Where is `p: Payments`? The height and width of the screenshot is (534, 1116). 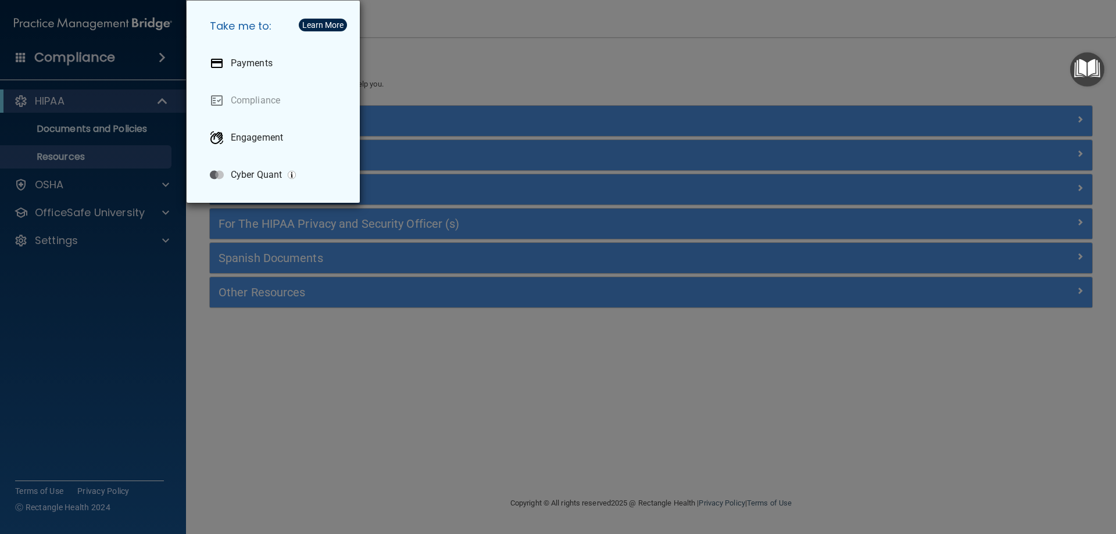
p: Payments is located at coordinates (252, 63).